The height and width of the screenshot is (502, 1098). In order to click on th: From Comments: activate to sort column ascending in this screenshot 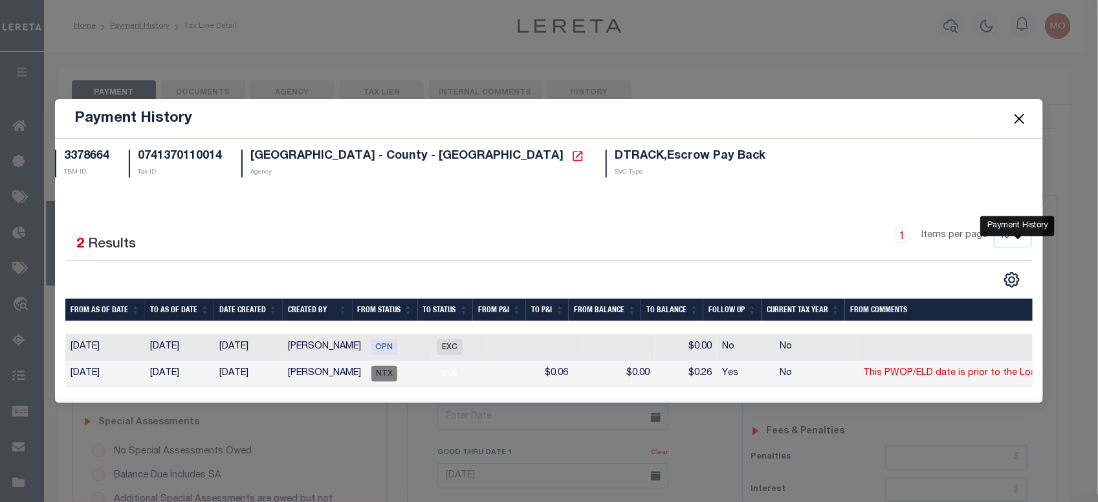, I will do `click(965, 309)`.